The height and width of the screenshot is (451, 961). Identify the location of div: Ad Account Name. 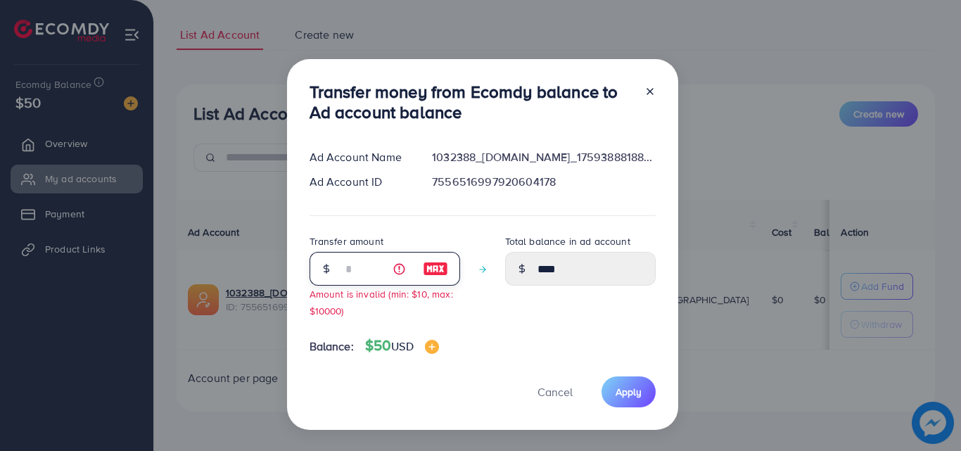
(360, 157).